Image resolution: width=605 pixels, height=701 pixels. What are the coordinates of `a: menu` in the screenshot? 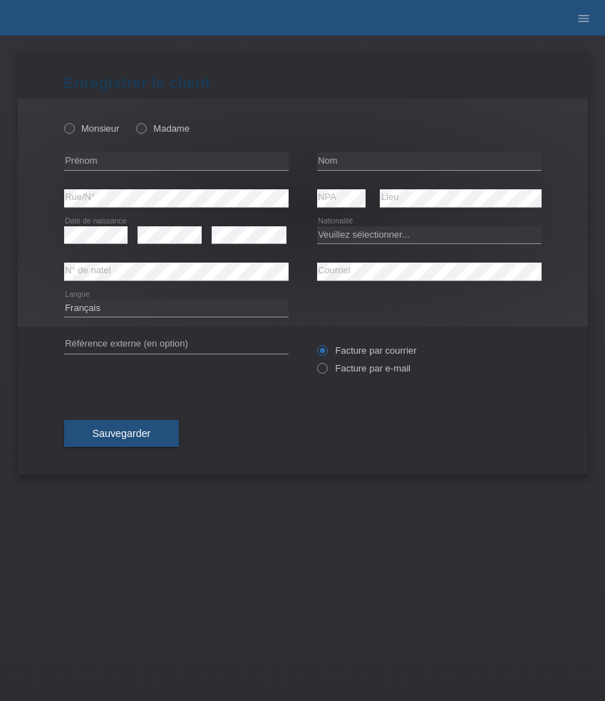 It's located at (583, 18).